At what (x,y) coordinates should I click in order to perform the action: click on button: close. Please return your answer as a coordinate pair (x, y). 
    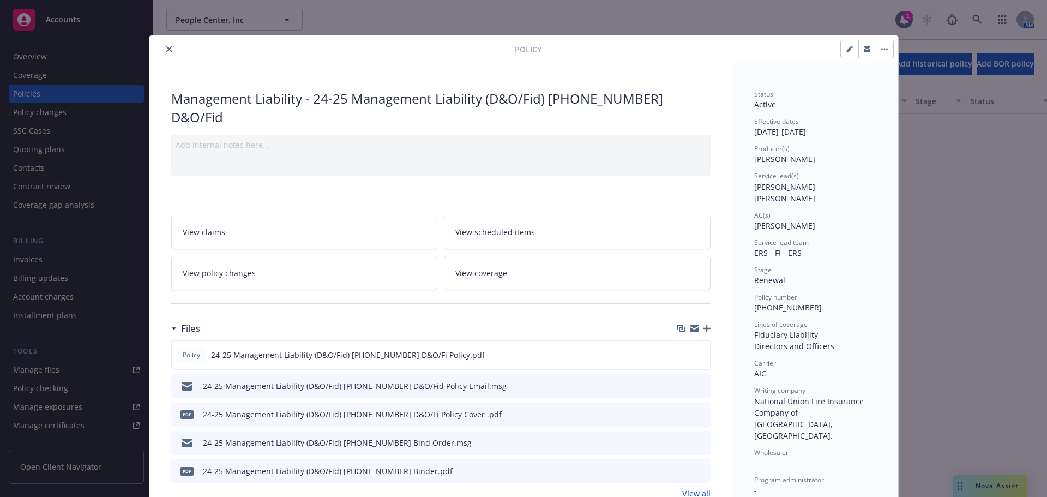
    Looking at the image, I should click on (169, 49).